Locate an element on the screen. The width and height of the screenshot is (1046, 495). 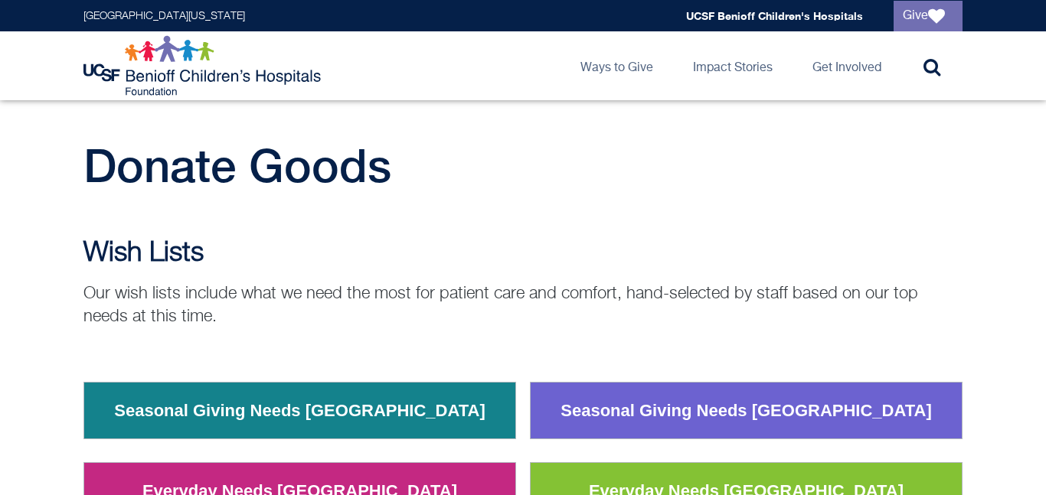
a: UCSF Benioff Children's Hospitals is located at coordinates (774, 15).